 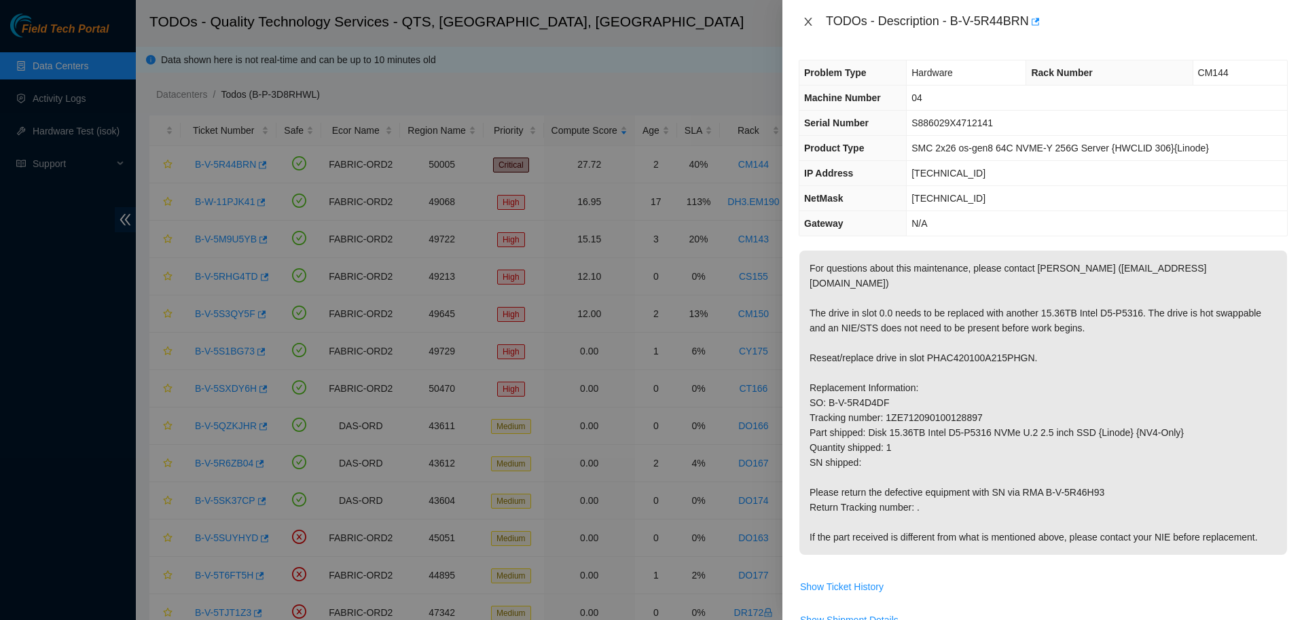 What do you see at coordinates (1213, 73) in the screenshot?
I see `span: CM144` at bounding box center [1213, 73].